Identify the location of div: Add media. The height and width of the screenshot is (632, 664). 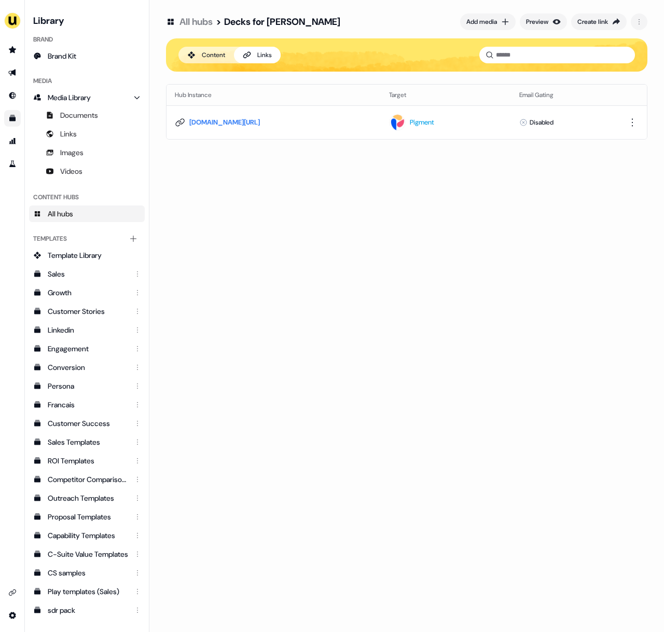
(481, 22).